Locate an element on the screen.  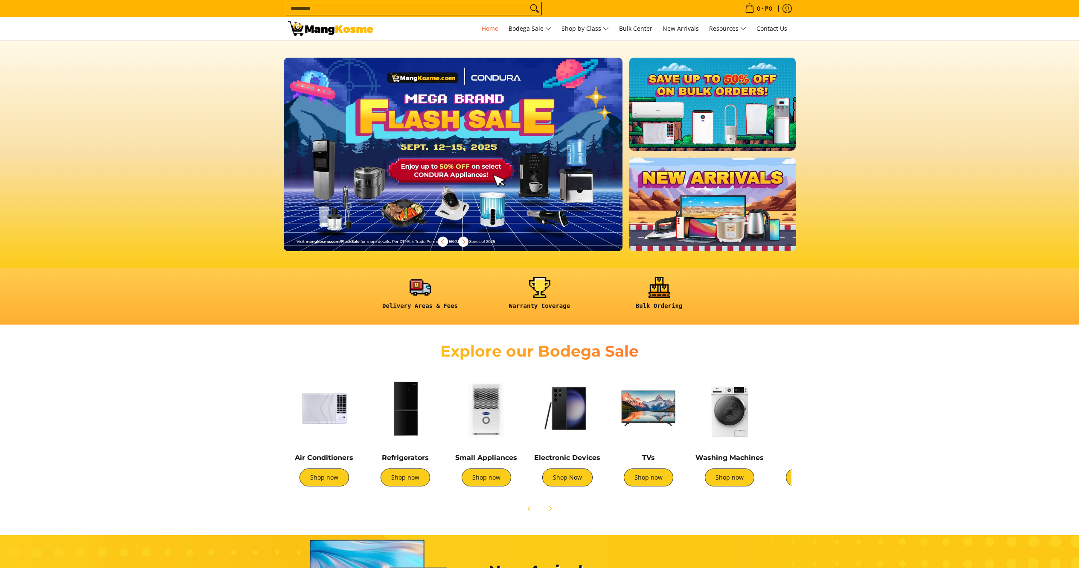
img: Desktop homepage 29339654 2507 42fb b9ff a0650d39e9ed is located at coordinates (453, 154).